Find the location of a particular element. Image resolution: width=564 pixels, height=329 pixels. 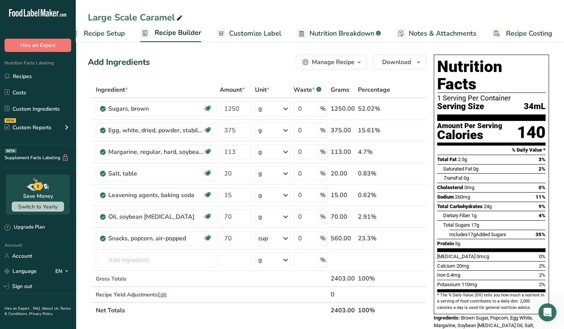

span: Notes & Attachments is located at coordinates (443, 33).